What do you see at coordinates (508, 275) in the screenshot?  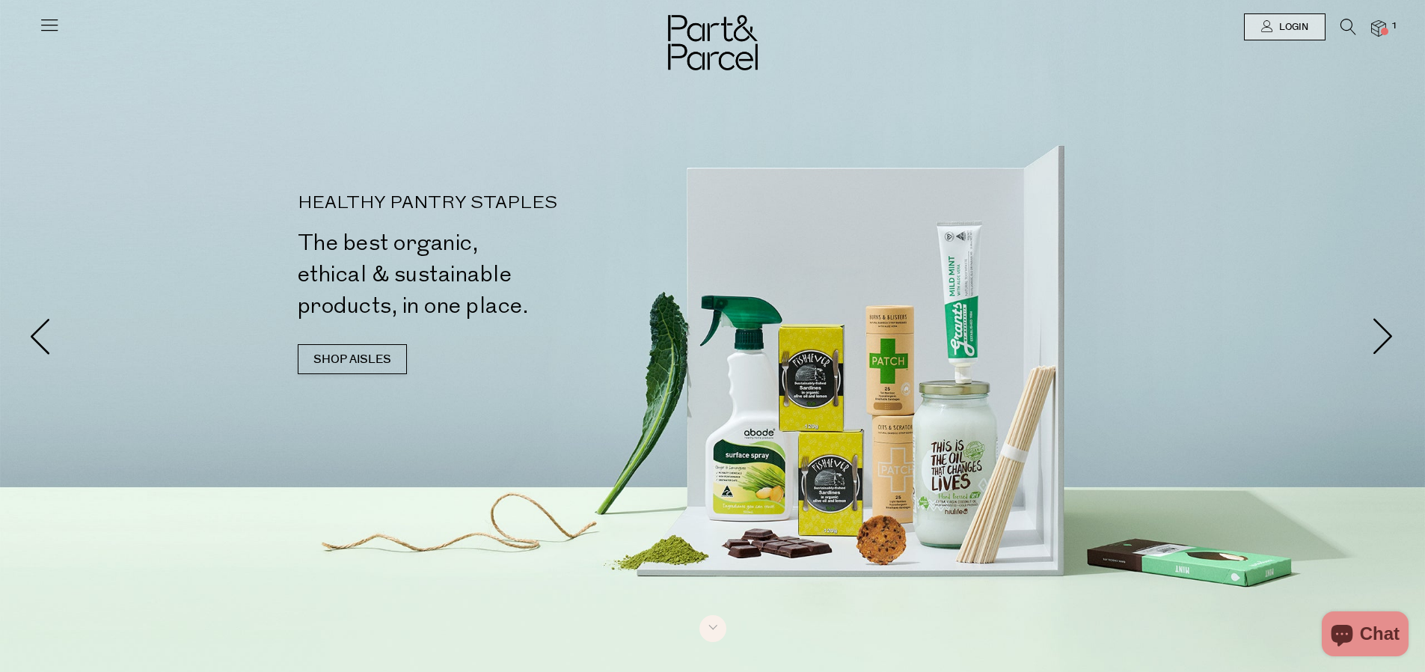 I see `h2: The best organic, ethical & sustainable products, in one place.` at bounding box center [508, 275].